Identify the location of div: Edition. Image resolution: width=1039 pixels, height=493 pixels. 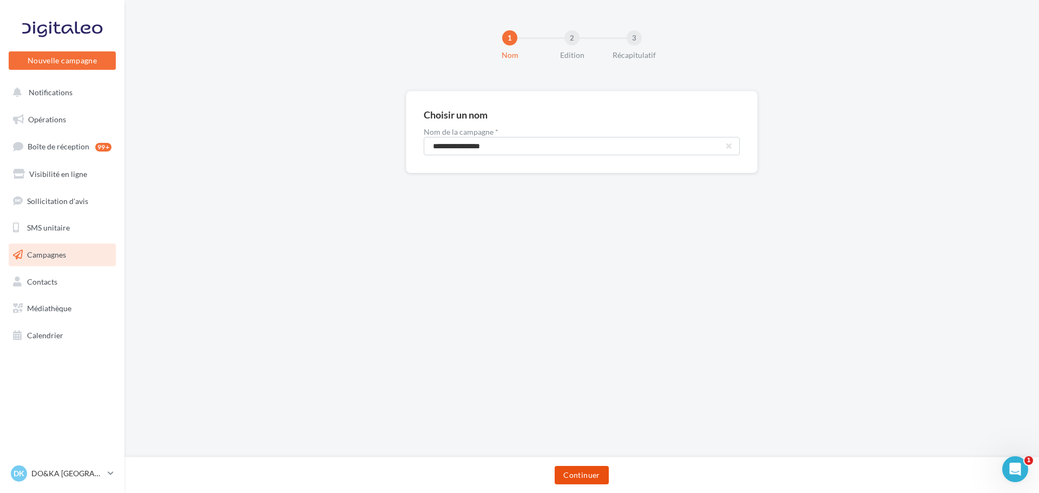
(572, 55).